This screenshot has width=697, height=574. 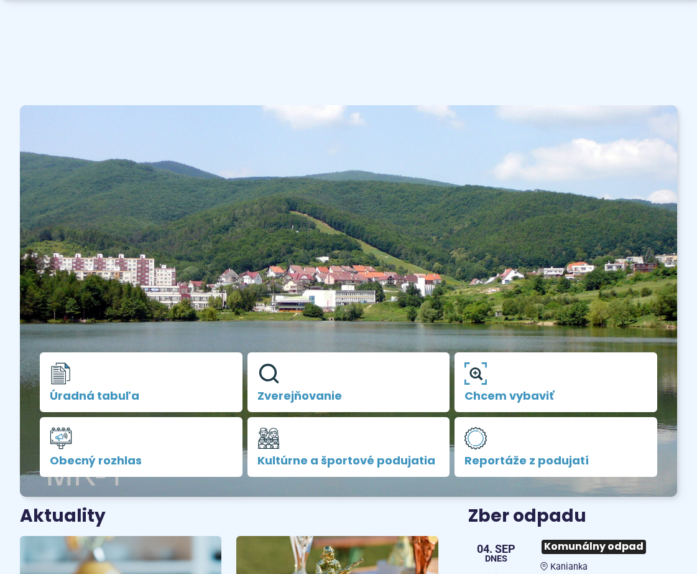 I want to click on span: Chcem vybaviť, so click(x=556, y=396).